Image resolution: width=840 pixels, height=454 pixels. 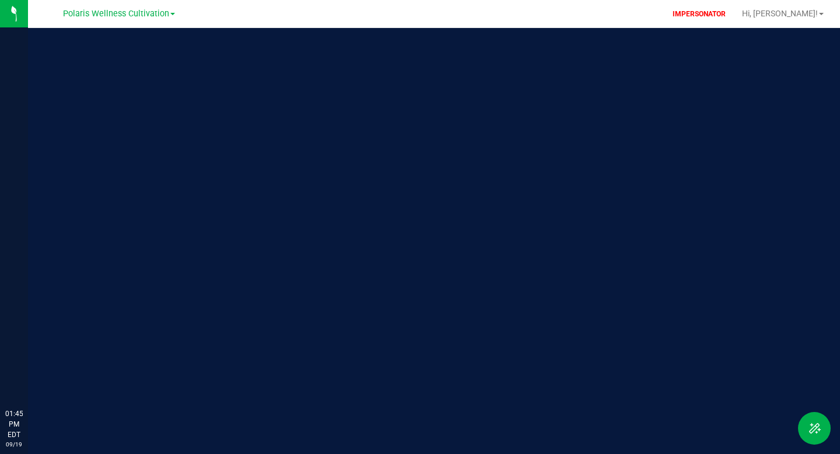 I want to click on p: IMPERSONATOR, so click(x=698, y=14).